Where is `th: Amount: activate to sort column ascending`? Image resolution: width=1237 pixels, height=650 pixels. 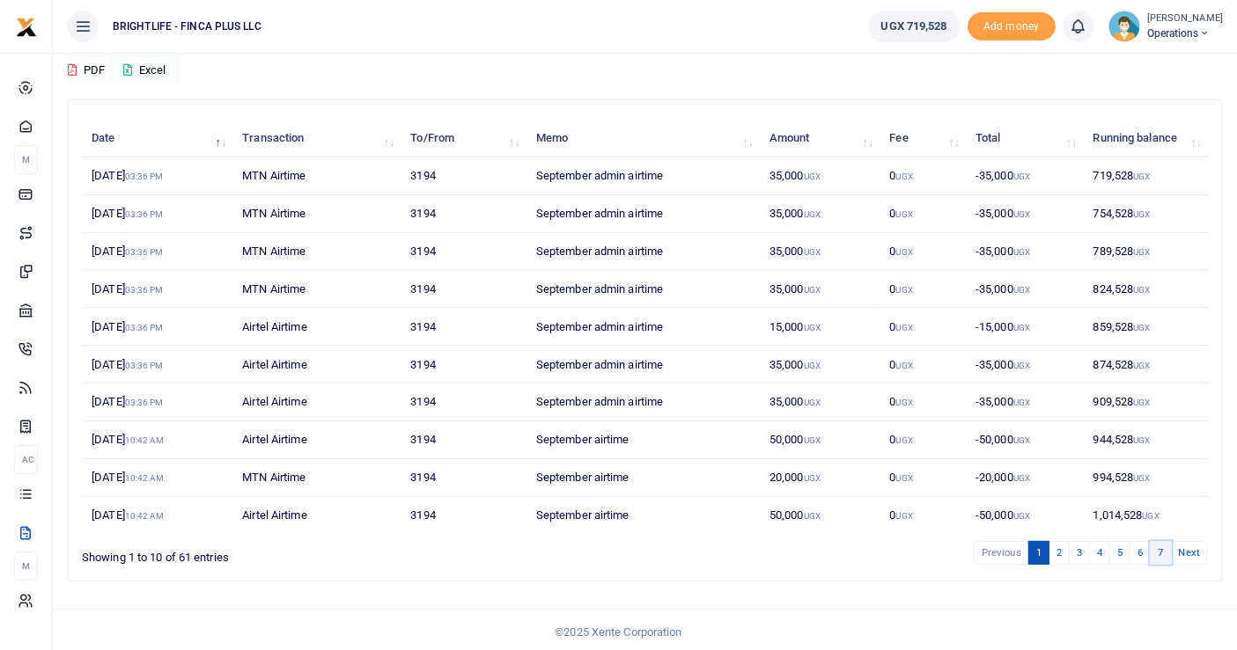 th: Amount: activate to sort column ascending is located at coordinates (819, 138).